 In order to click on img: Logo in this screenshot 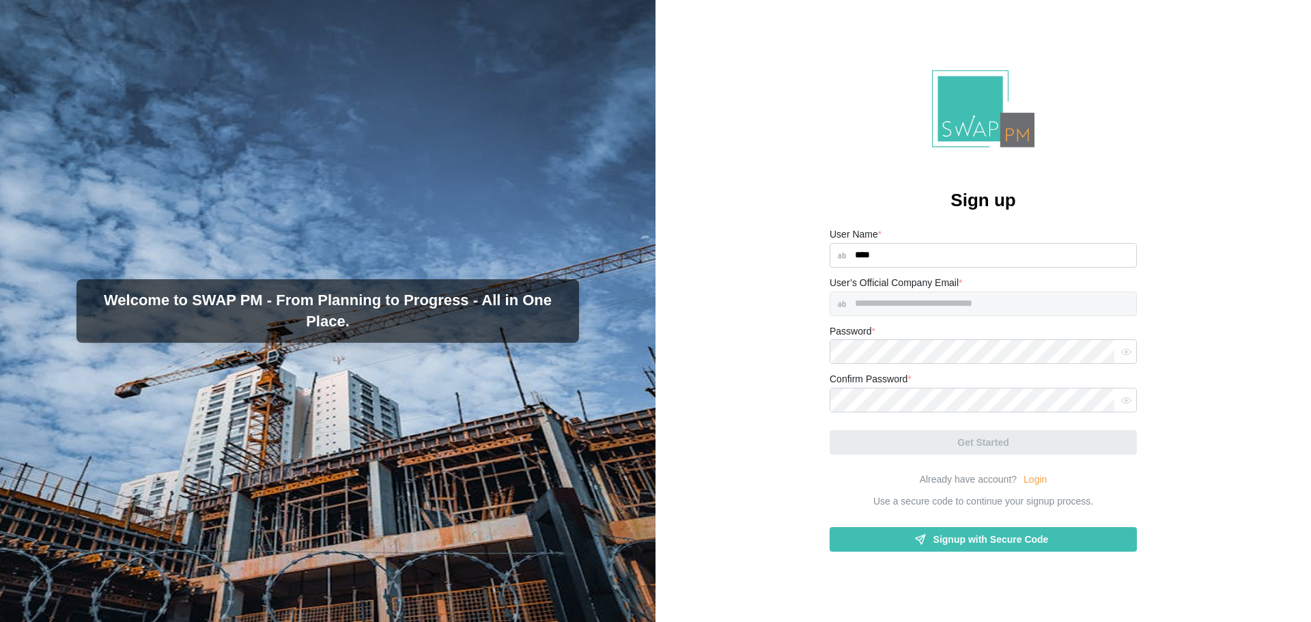, I will do `click(983, 109)`.